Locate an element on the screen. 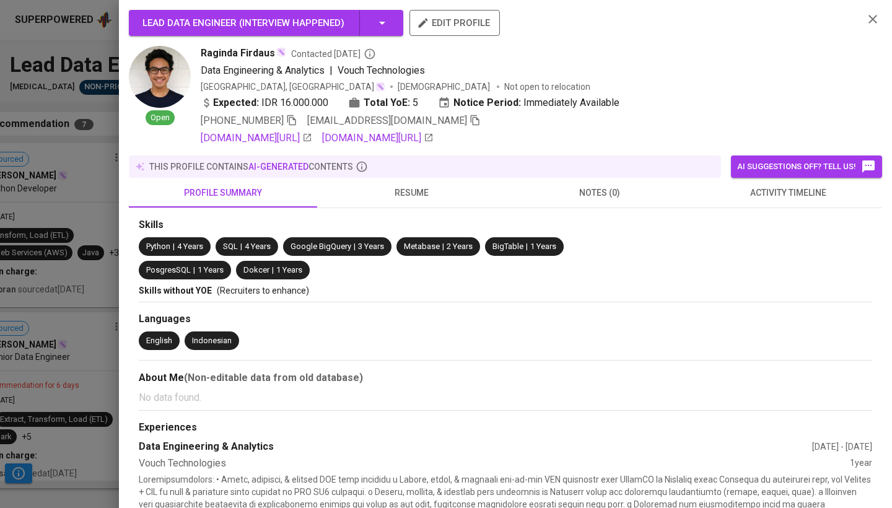  span: 2 Years is located at coordinates (459, 246).